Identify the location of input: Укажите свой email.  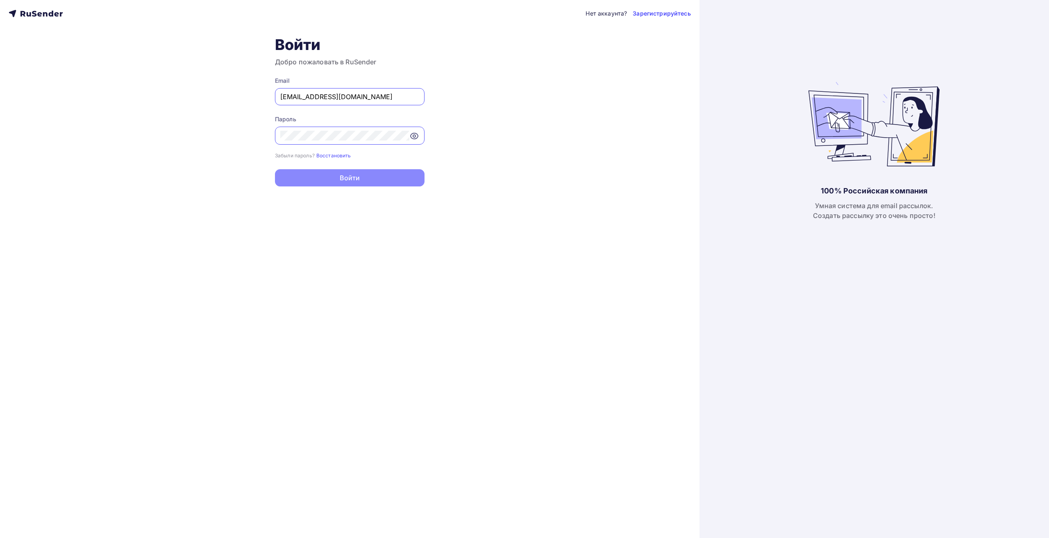
(349, 97).